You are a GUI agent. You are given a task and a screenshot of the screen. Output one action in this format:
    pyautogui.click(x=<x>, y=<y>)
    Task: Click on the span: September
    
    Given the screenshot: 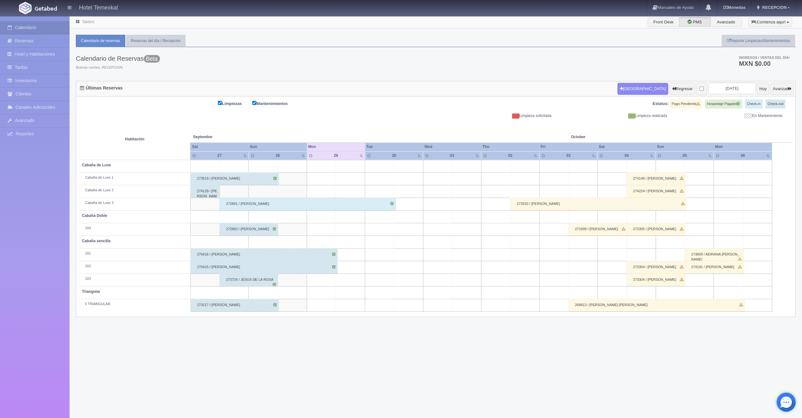 What is the action you would take?
    pyautogui.click(x=248, y=137)
    